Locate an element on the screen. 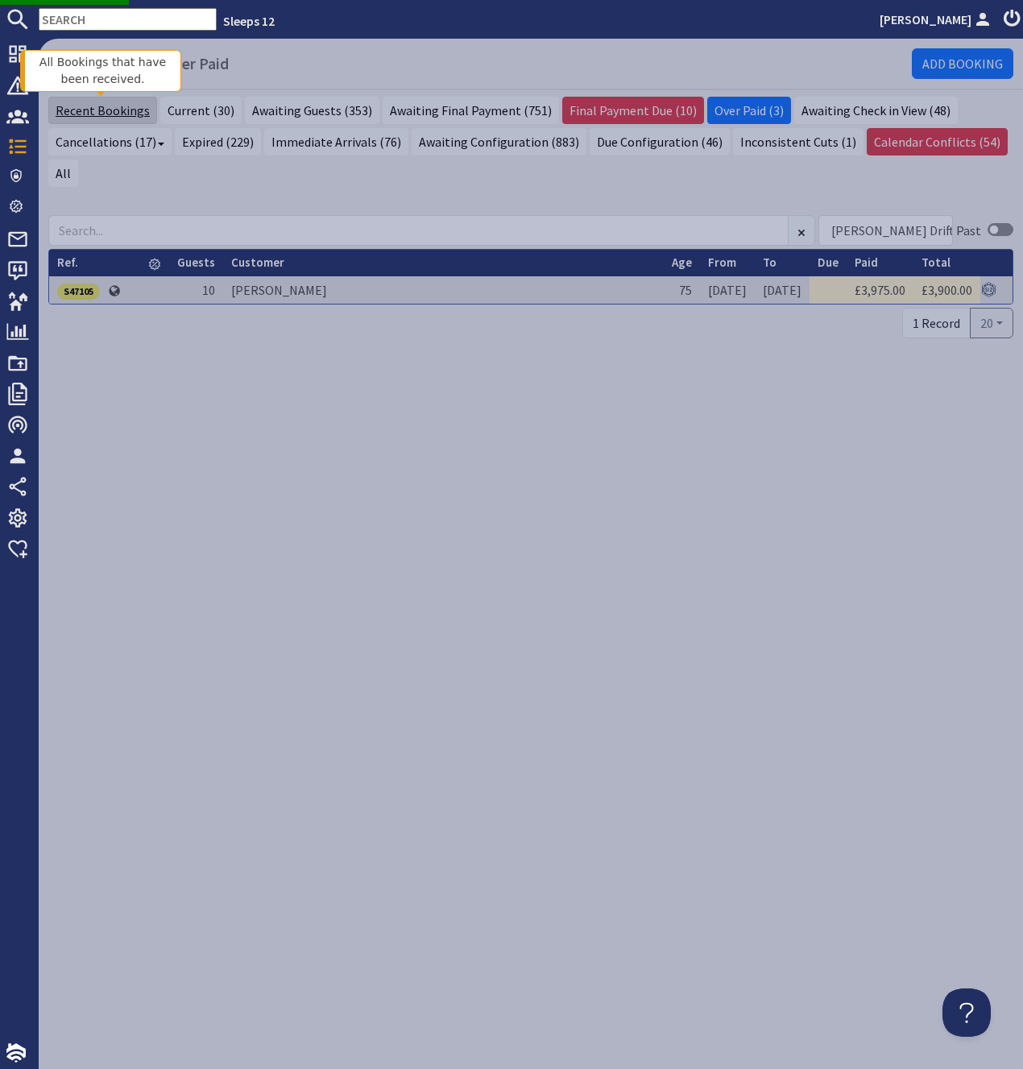 The width and height of the screenshot is (1023, 1069). a: Over Paid (3) is located at coordinates (749, 110).